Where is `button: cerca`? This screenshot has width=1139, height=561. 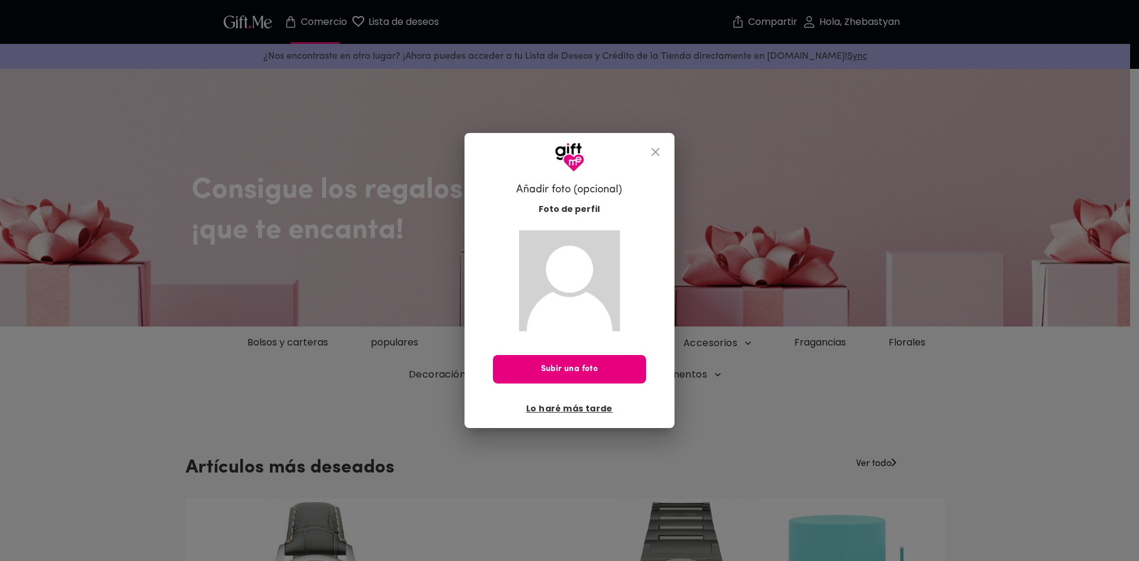
button: cerca is located at coordinates (656, 152).